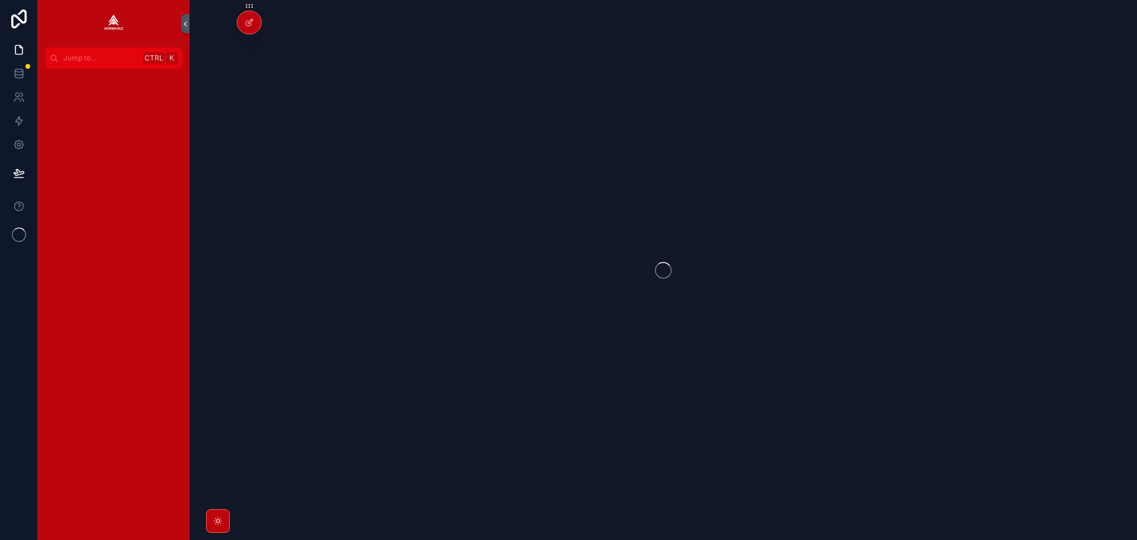 This screenshot has height=540, width=1137. Describe the element at coordinates (114, 79) in the screenshot. I see `div: scrollable content` at that location.